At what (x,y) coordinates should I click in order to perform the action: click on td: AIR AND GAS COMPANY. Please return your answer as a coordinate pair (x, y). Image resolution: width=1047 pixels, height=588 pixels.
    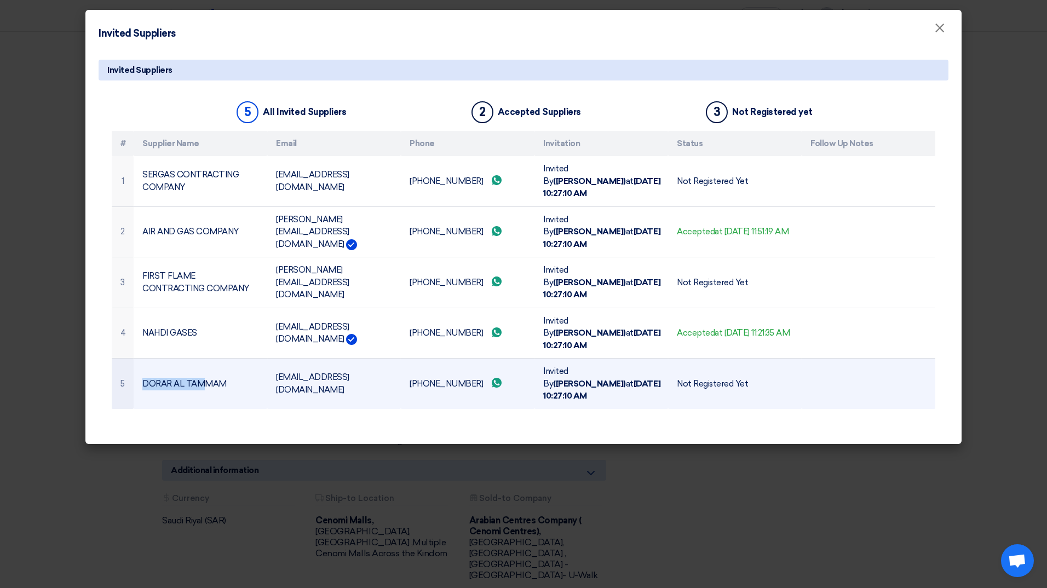
    Looking at the image, I should click on (200, 232).